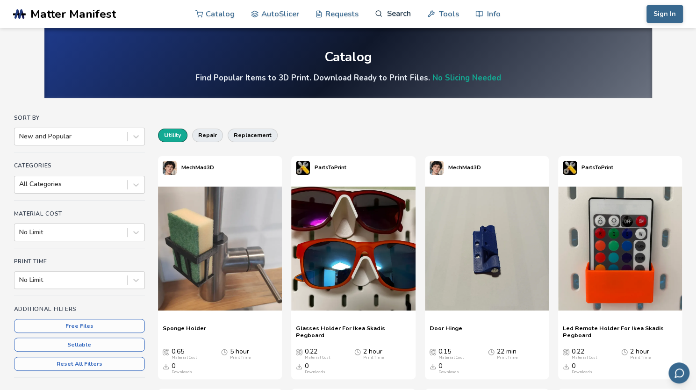 The height and width of the screenshot is (390, 696). What do you see at coordinates (208, 135) in the screenshot?
I see `button: repair` at bounding box center [208, 135].